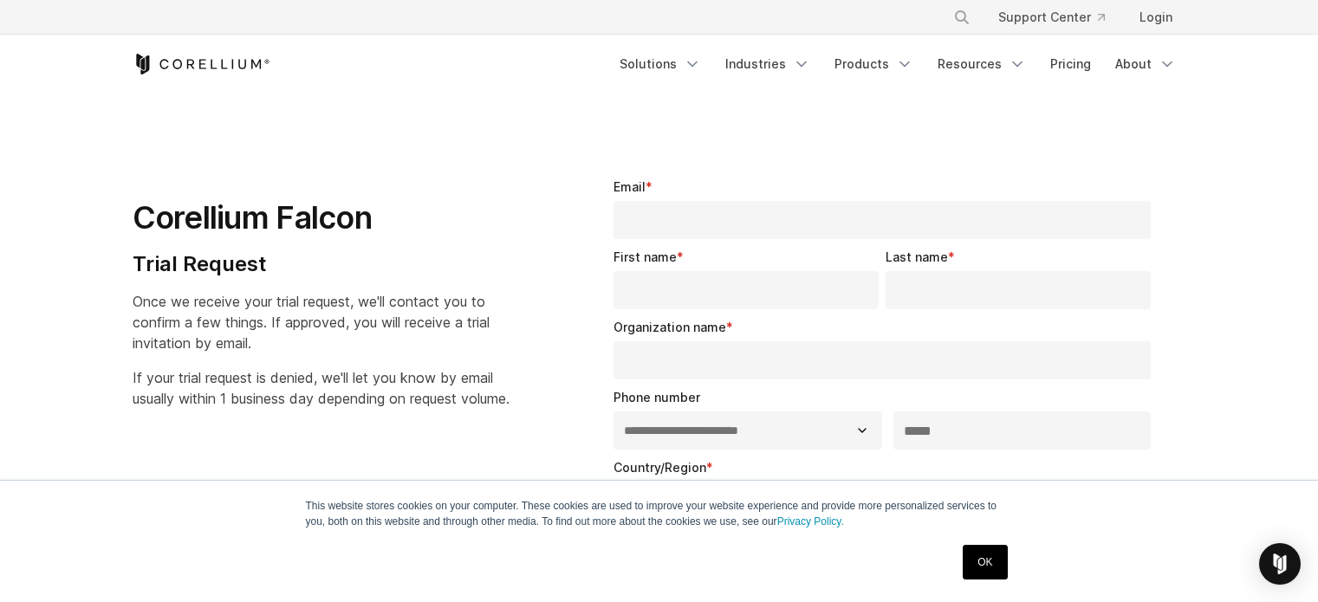 This screenshot has height=602, width=1318. Describe the element at coordinates (1070, 64) in the screenshot. I see `a: Pricing` at that location.